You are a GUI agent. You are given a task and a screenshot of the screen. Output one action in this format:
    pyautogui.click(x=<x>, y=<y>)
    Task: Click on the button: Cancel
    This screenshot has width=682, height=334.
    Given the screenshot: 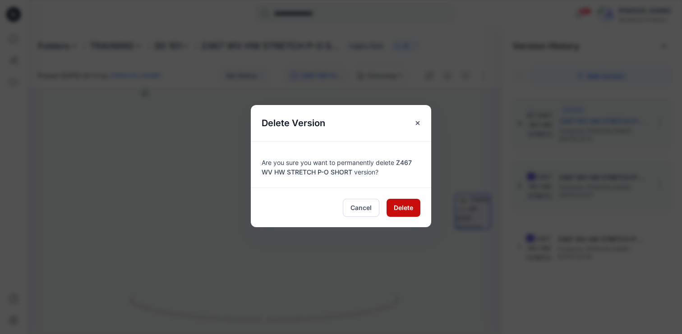 What is the action you would take?
    pyautogui.click(x=361, y=208)
    